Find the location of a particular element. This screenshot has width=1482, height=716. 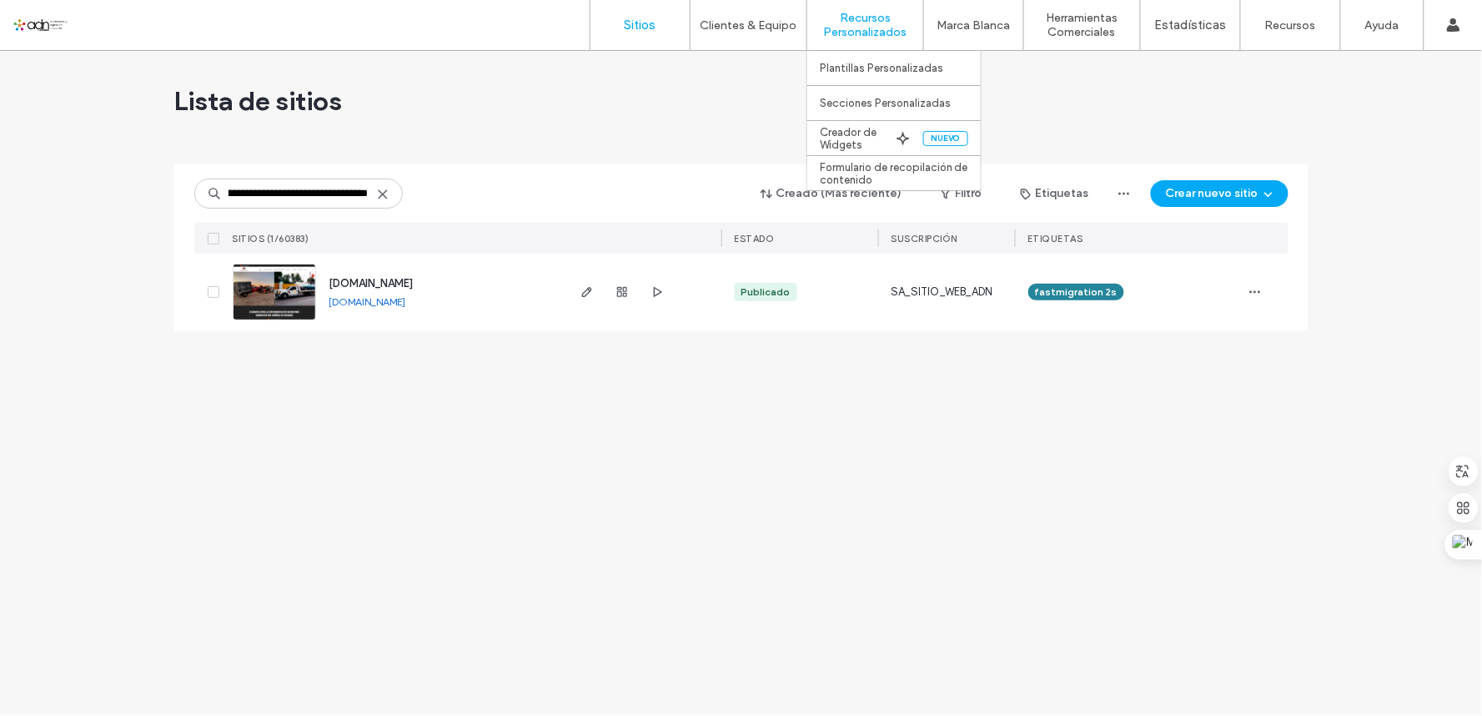

label: Plantillas Personalizadas is located at coordinates (882, 68).